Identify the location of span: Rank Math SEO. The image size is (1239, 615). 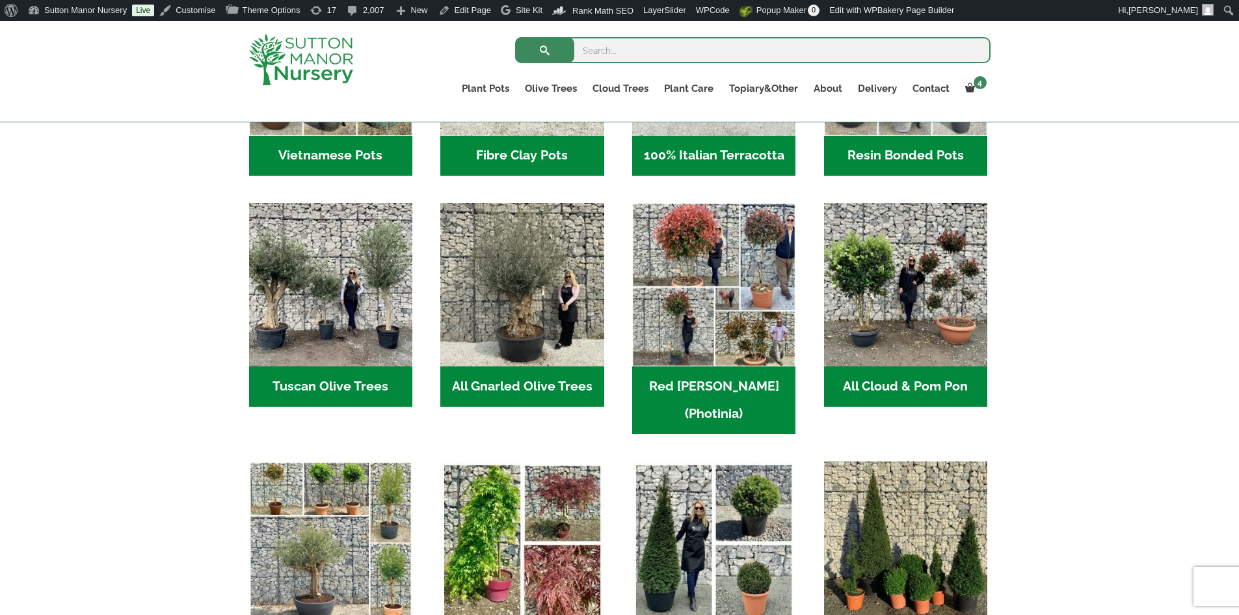
(603, 10).